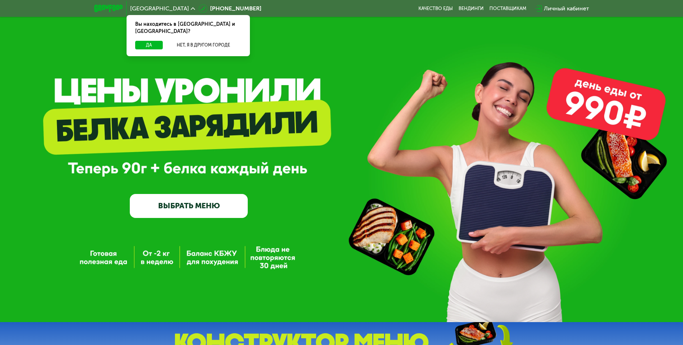  Describe the element at coordinates (471, 9) in the screenshot. I see `a: Вендинги` at that location.